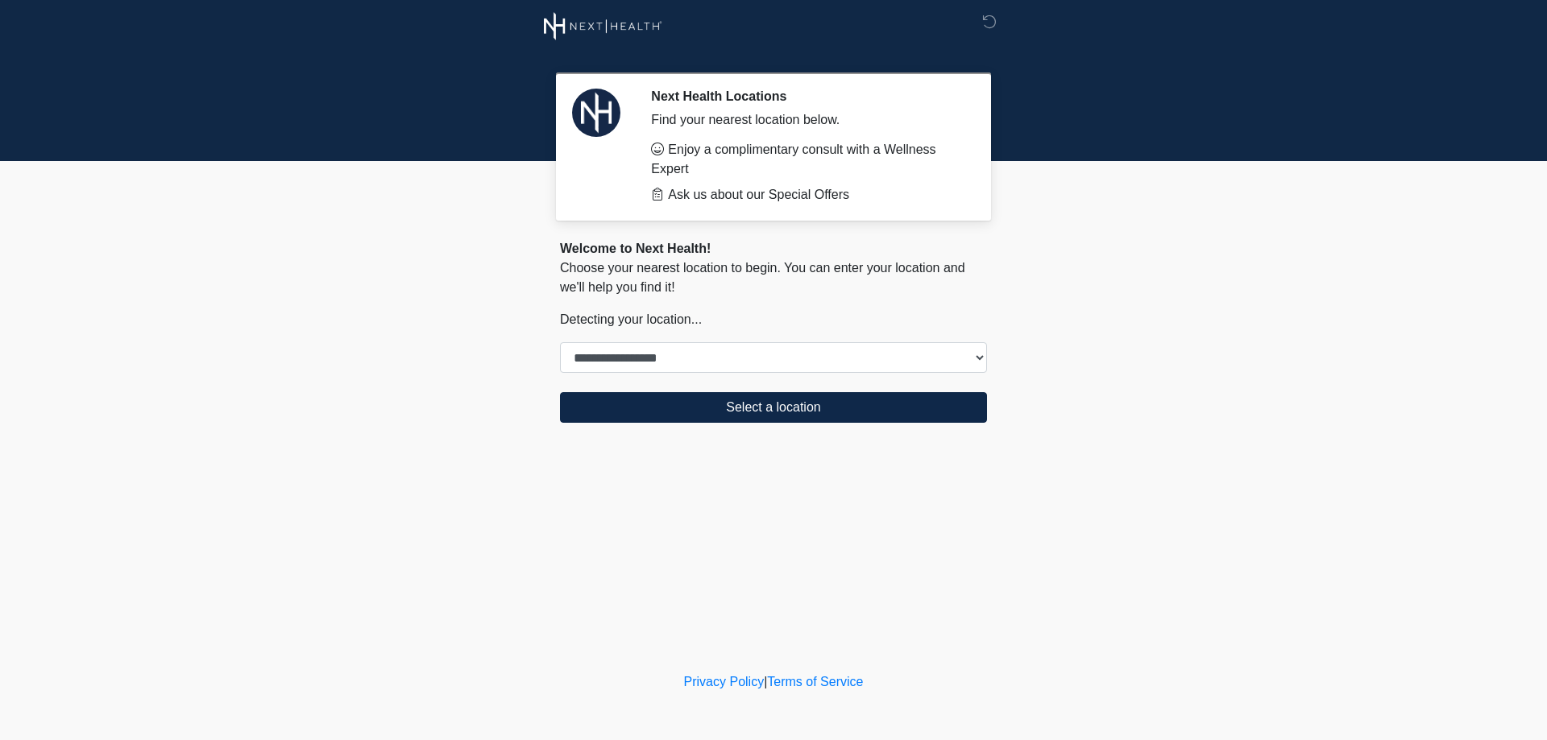 This screenshot has height=740, width=1547. I want to click on span: Detecting your location..., so click(631, 319).